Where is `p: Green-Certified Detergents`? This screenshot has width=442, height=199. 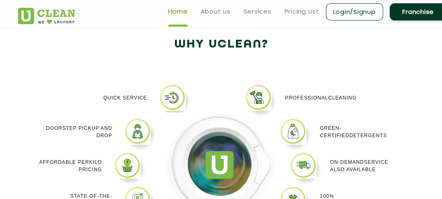 p: Green-Certified Detergents is located at coordinates (353, 132).